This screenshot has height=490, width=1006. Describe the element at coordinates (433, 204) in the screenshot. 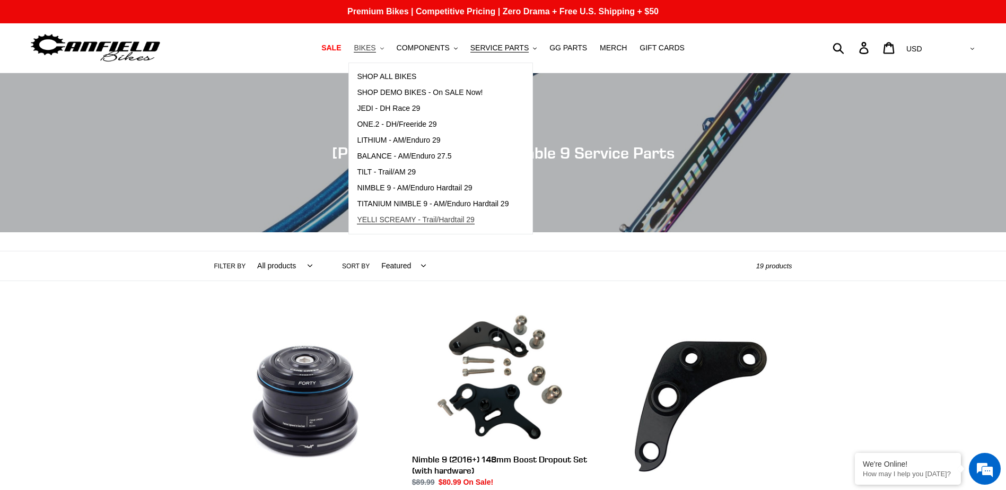

I see `span: TITANIUM NIMBLE 9 - AM/Enduro Hardtail 29` at that location.